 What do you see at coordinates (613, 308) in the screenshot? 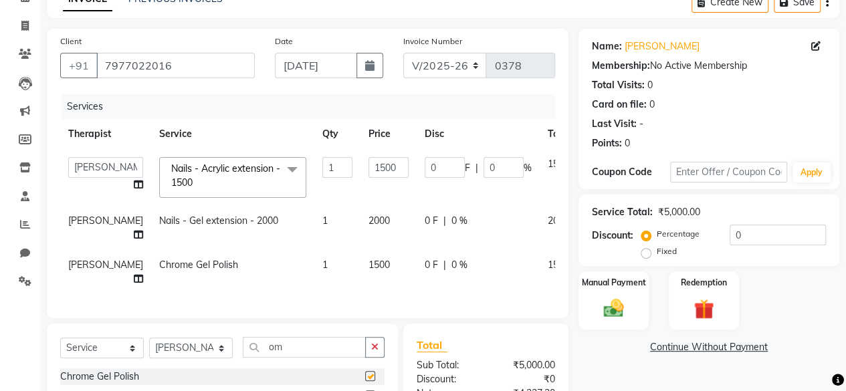
I see `img: _cash.svg` at bounding box center [613, 308].